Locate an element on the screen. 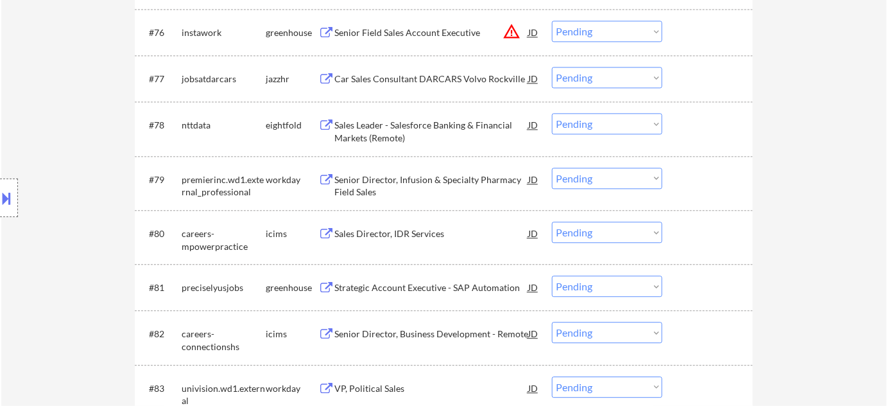 This screenshot has width=887, height=406. div: Car Sales Consultant DARCARS Volvo Rockville is located at coordinates (431, 79).